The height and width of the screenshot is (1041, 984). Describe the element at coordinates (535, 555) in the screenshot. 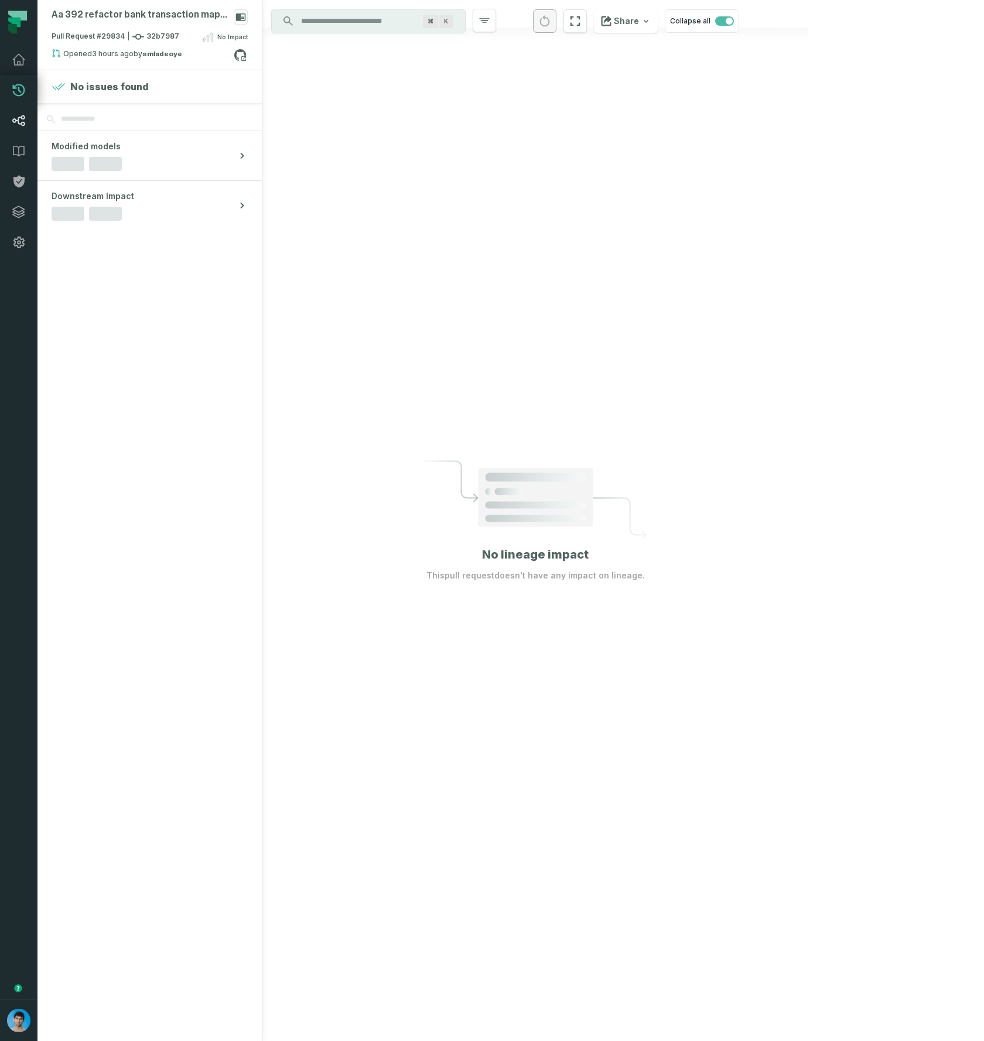

I see `h1: No lineage impact` at that location.